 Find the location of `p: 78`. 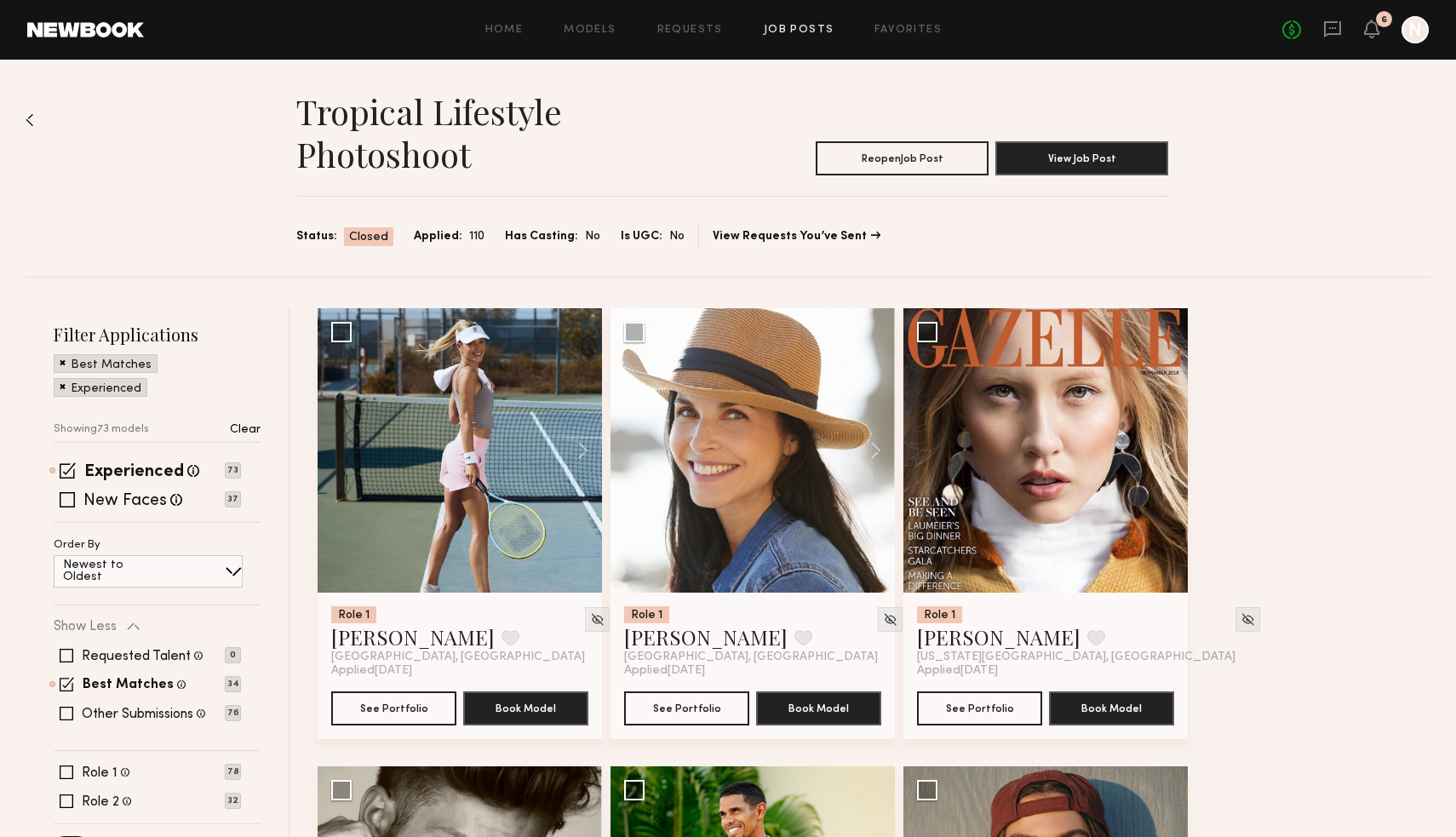

p: 78 is located at coordinates (233, 772).